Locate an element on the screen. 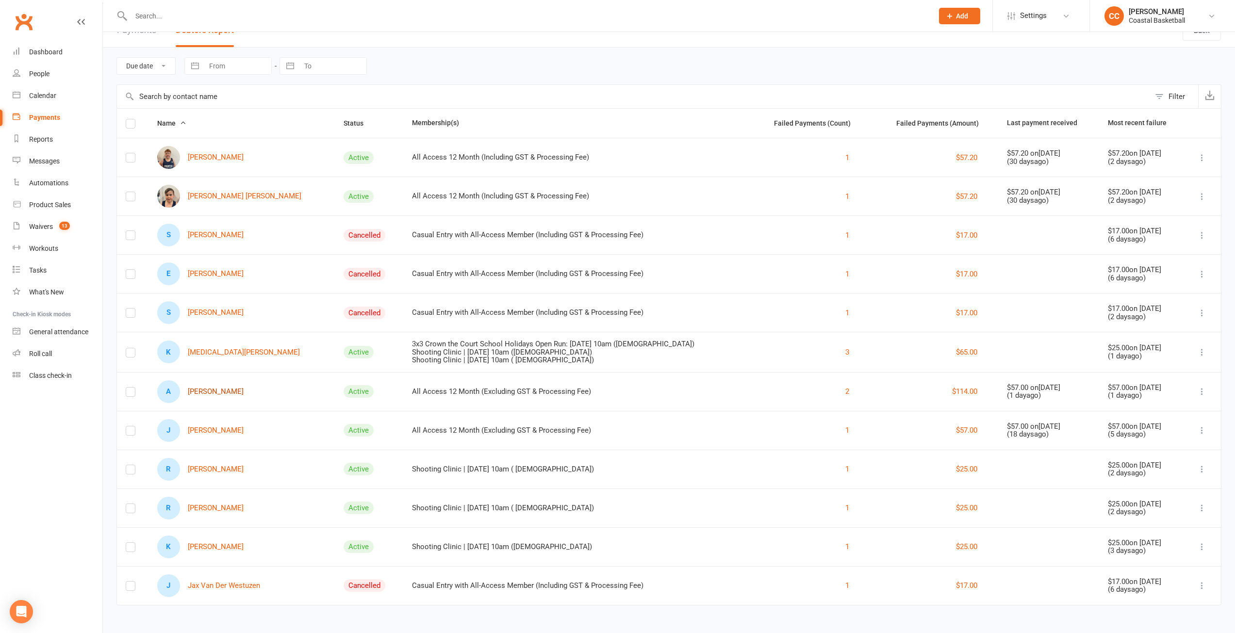 The height and width of the screenshot is (633, 1235). a: Reports is located at coordinates (57, 139).